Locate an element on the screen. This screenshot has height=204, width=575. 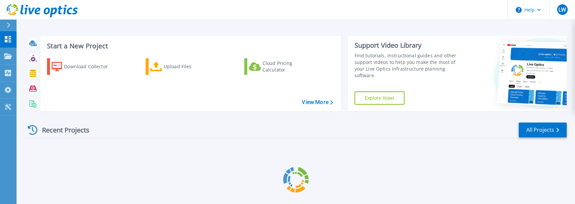
a: Cloud Pricing Calculator is located at coordinates (281, 67).